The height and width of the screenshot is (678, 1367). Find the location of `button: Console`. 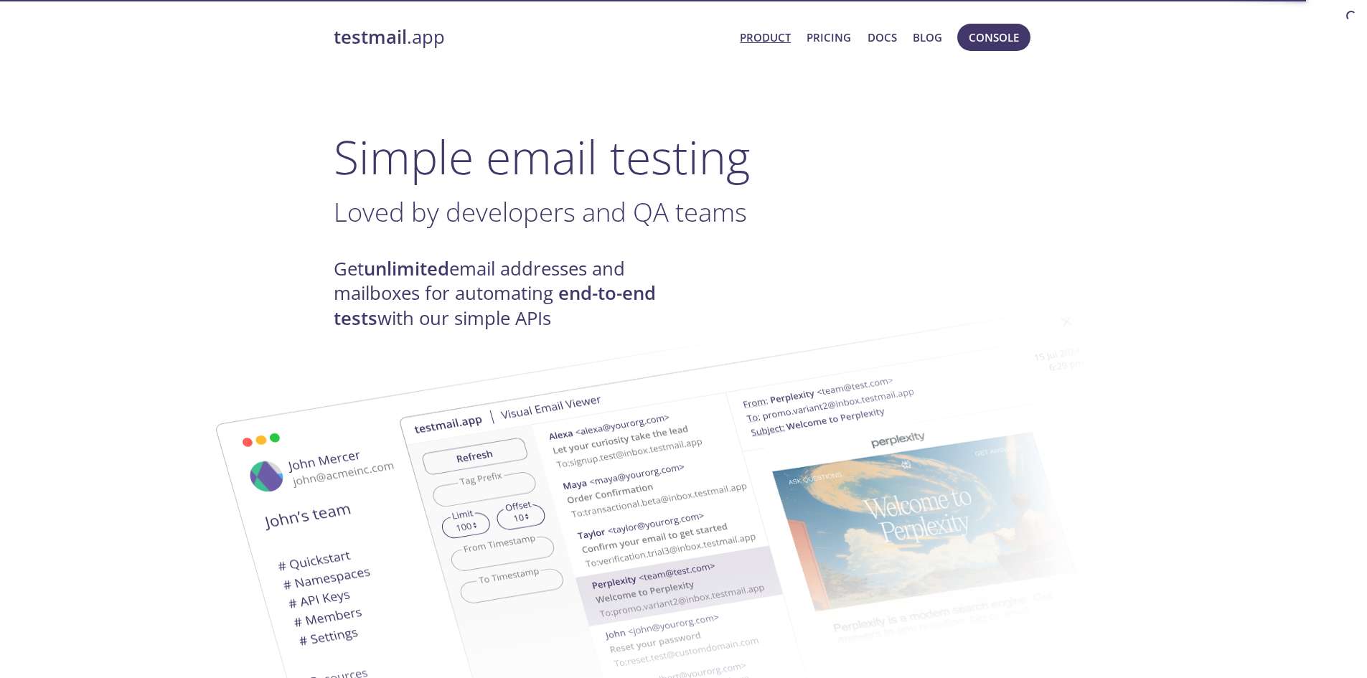

button: Console is located at coordinates (994, 37).